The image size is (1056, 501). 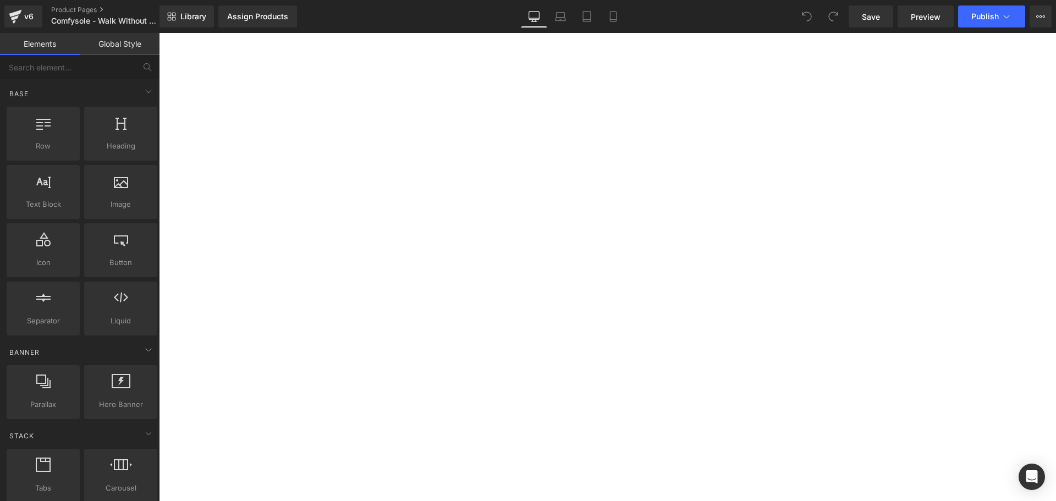 What do you see at coordinates (114, 10) in the screenshot?
I see `a: Product Pages` at bounding box center [114, 10].